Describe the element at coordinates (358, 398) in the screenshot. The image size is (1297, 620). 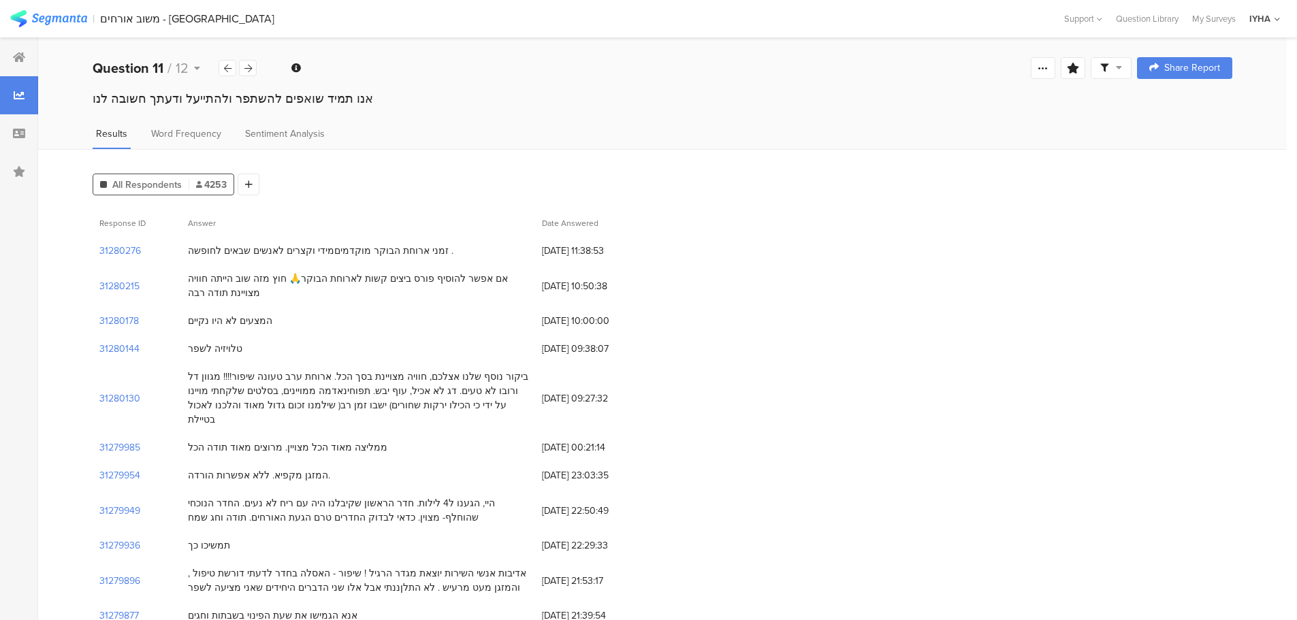
I see `div: ביקור נוסף שלנו אצלכם, חוויה מצויינת בסך הכל. ארוחת ערב טעונה שיפור!!!! מגוון דל ורובו לא טעים. ד...` at that location.